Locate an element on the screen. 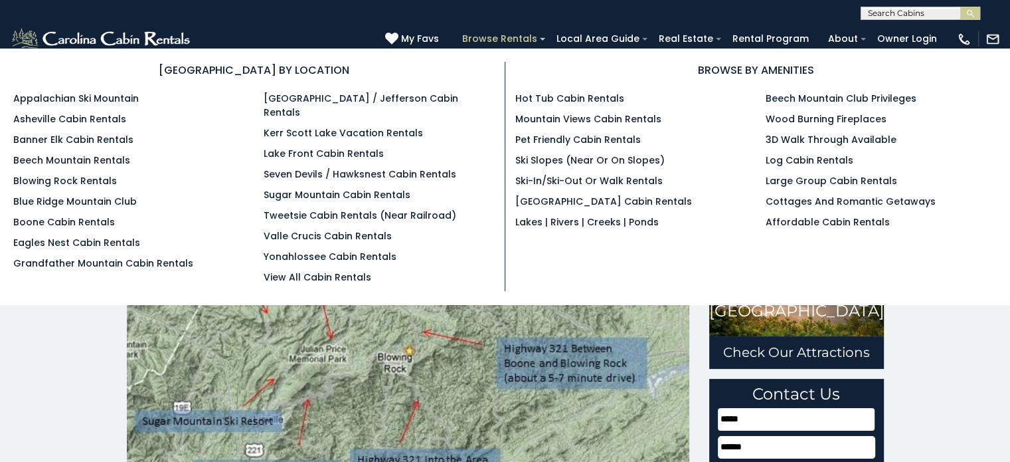  a: Grandfather Mountain Cabin Rentals is located at coordinates (103, 263).